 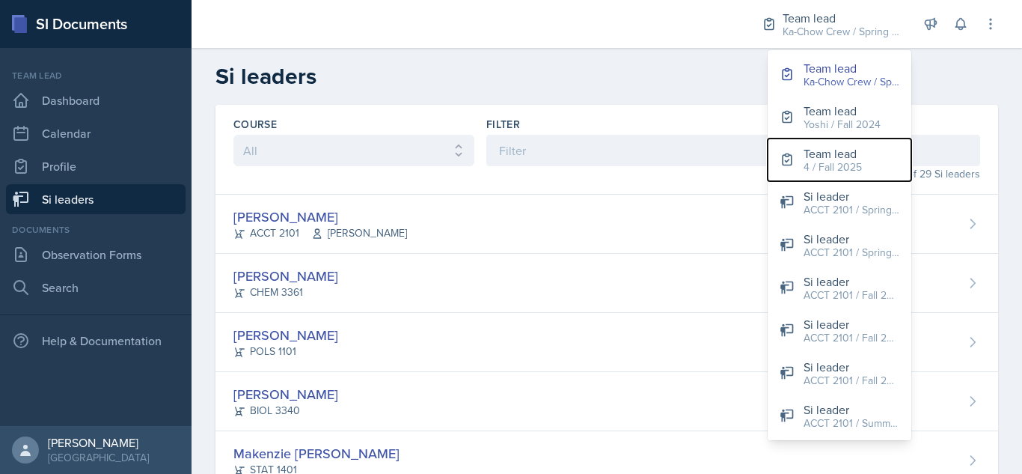 I want to click on div: Documents, so click(x=96, y=230).